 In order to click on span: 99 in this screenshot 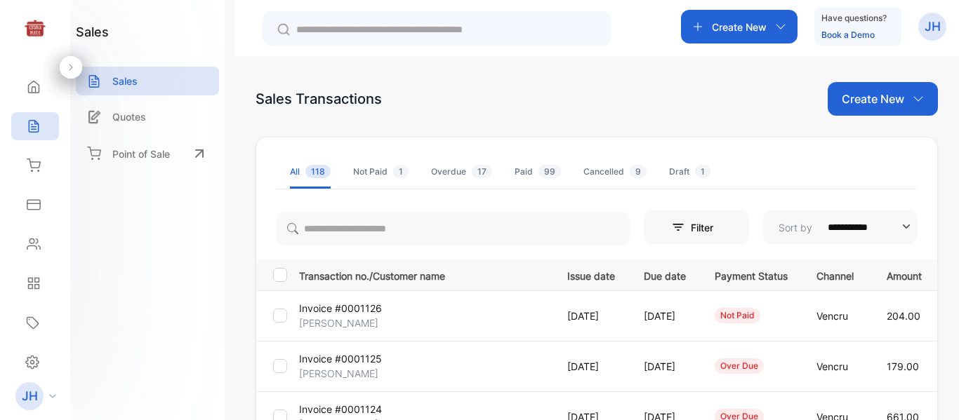, I will do `click(550, 171)`.